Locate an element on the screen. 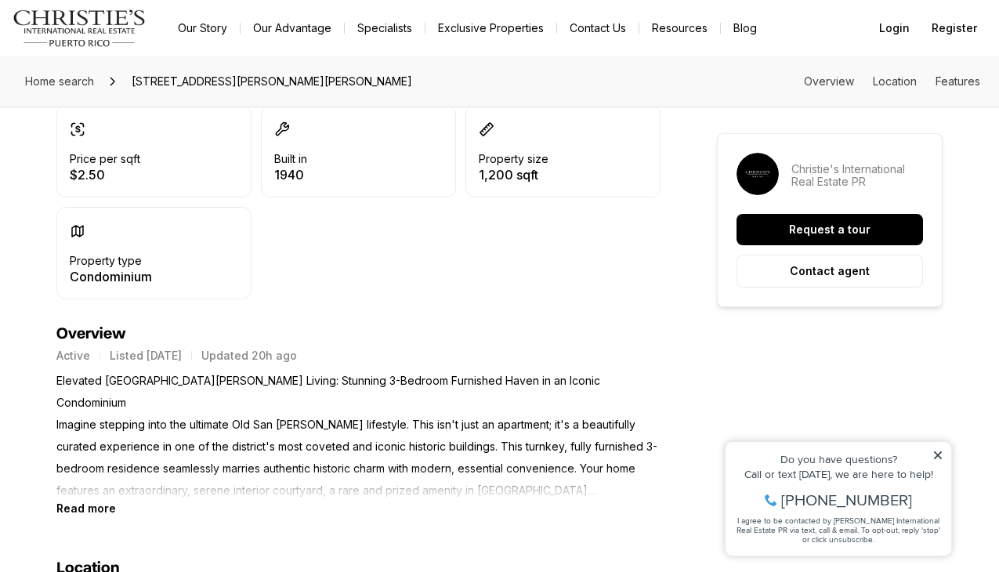 The height and width of the screenshot is (572, 999). a: Skip to: Location is located at coordinates (895, 81).